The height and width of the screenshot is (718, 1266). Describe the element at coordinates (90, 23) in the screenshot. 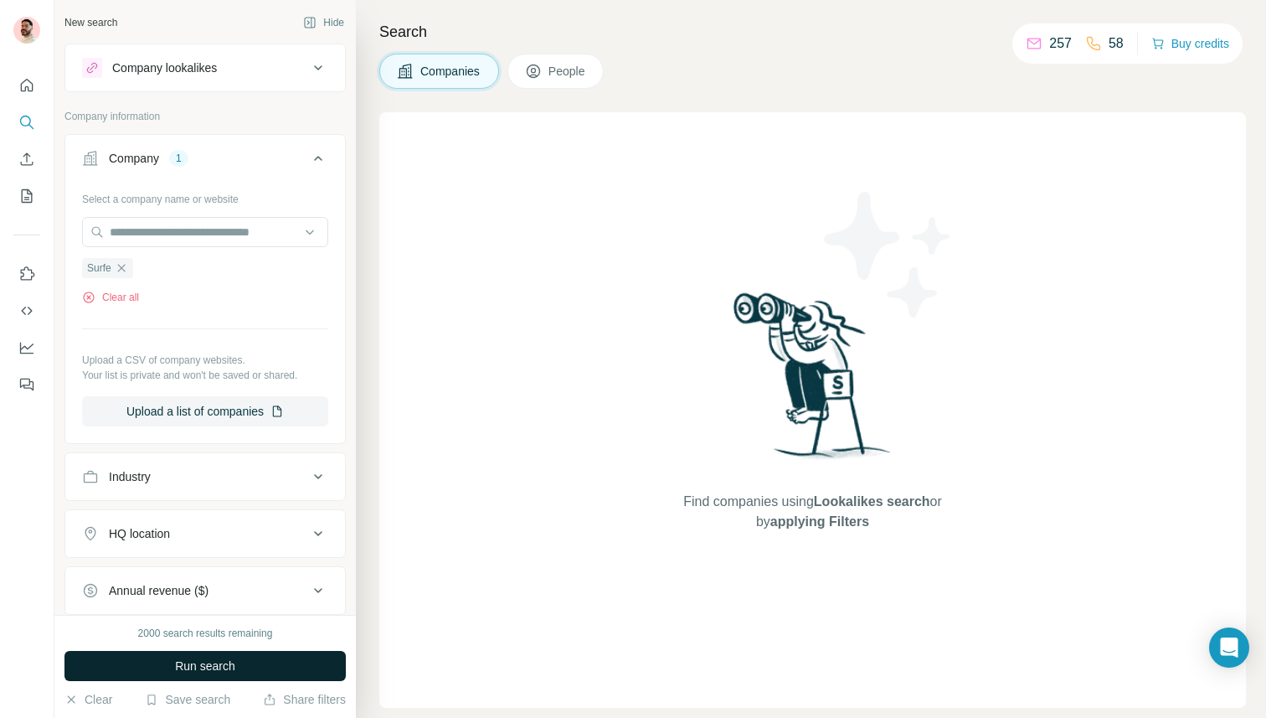

I see `div: New search` at that location.